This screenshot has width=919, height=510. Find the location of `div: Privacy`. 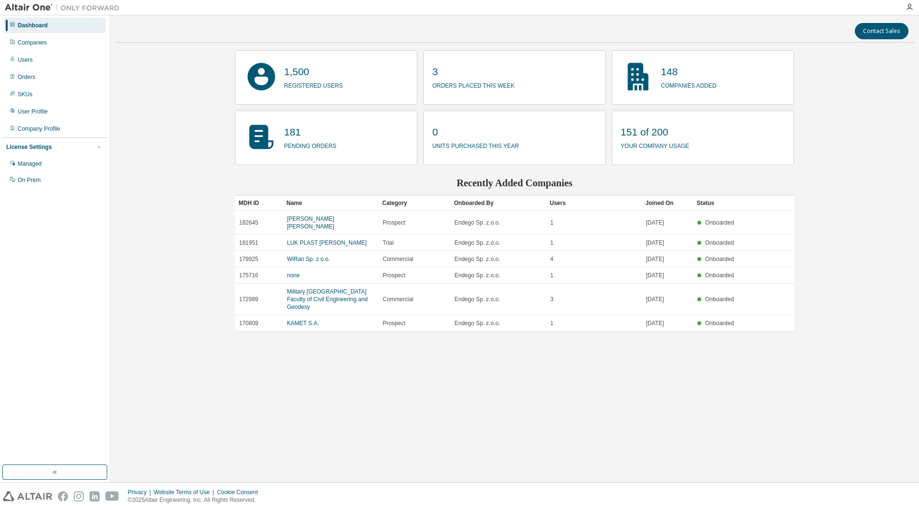

div: Privacy is located at coordinates (141, 492).